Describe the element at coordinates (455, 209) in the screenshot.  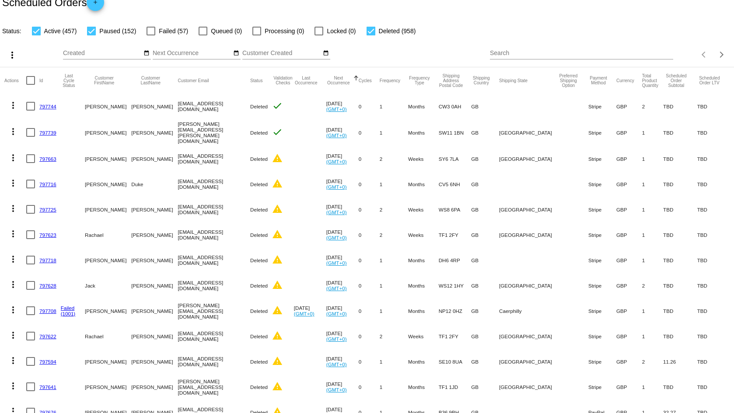
I see `mat-cell: WS8 6PA` at that location.